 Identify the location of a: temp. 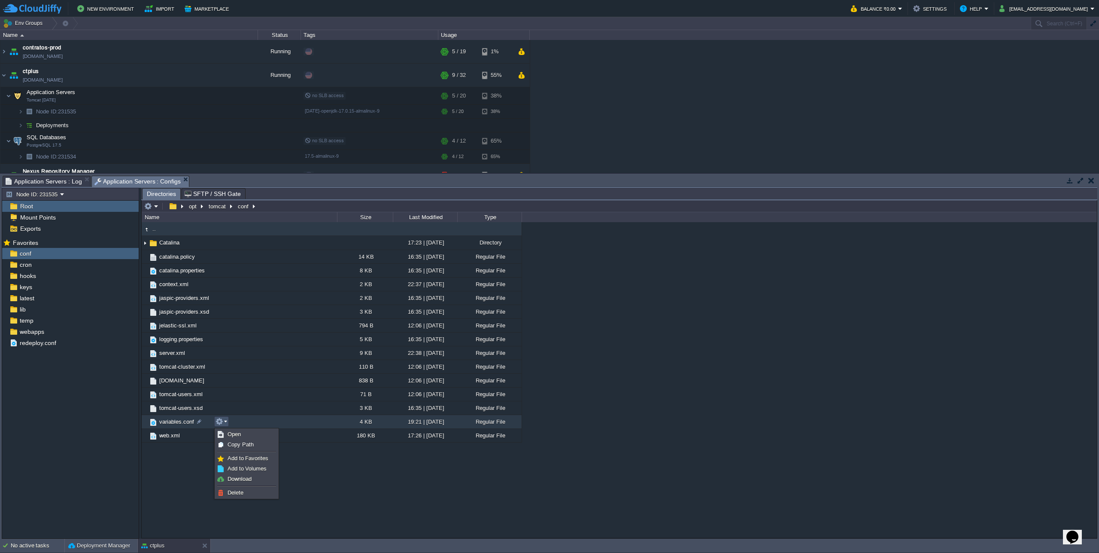
(26, 320).